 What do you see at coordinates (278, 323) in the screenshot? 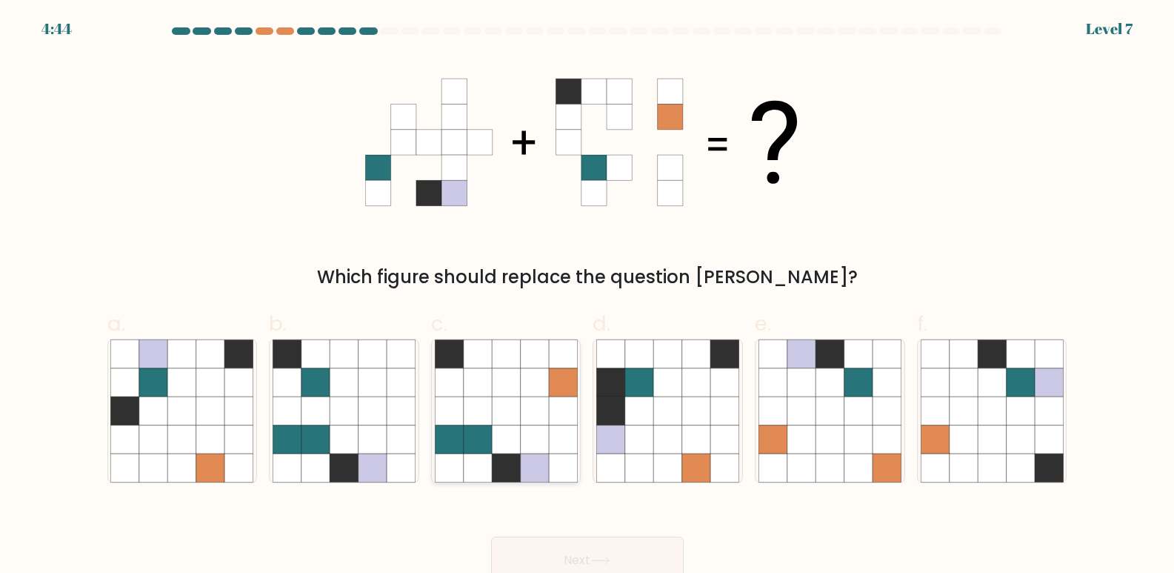
I see `span: b.` at bounding box center [278, 323].